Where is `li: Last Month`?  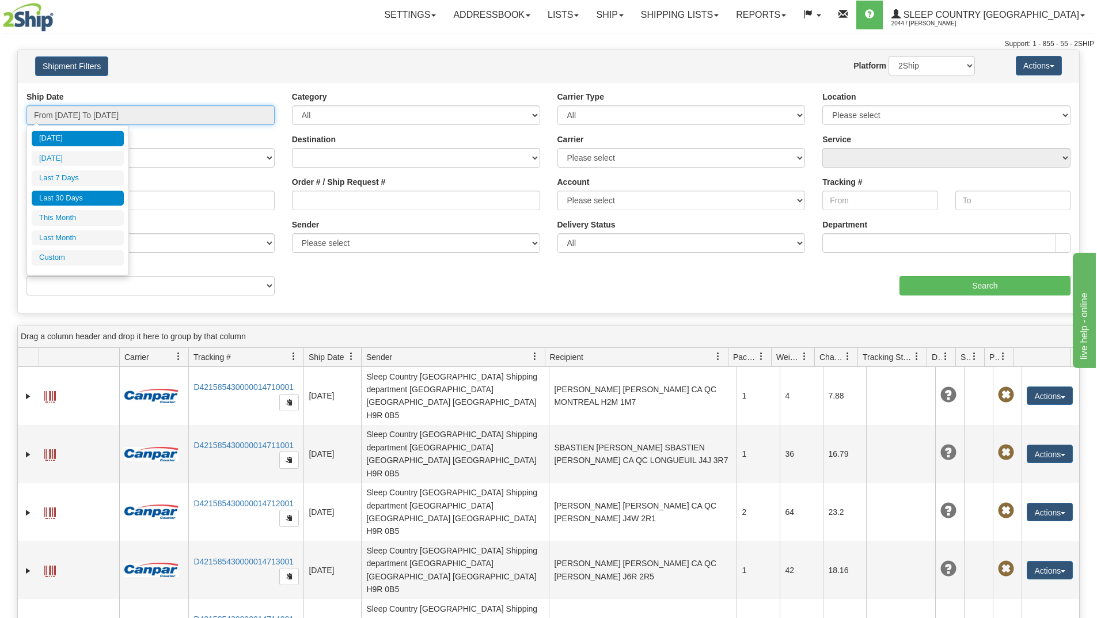 li: Last Month is located at coordinates (78, 238).